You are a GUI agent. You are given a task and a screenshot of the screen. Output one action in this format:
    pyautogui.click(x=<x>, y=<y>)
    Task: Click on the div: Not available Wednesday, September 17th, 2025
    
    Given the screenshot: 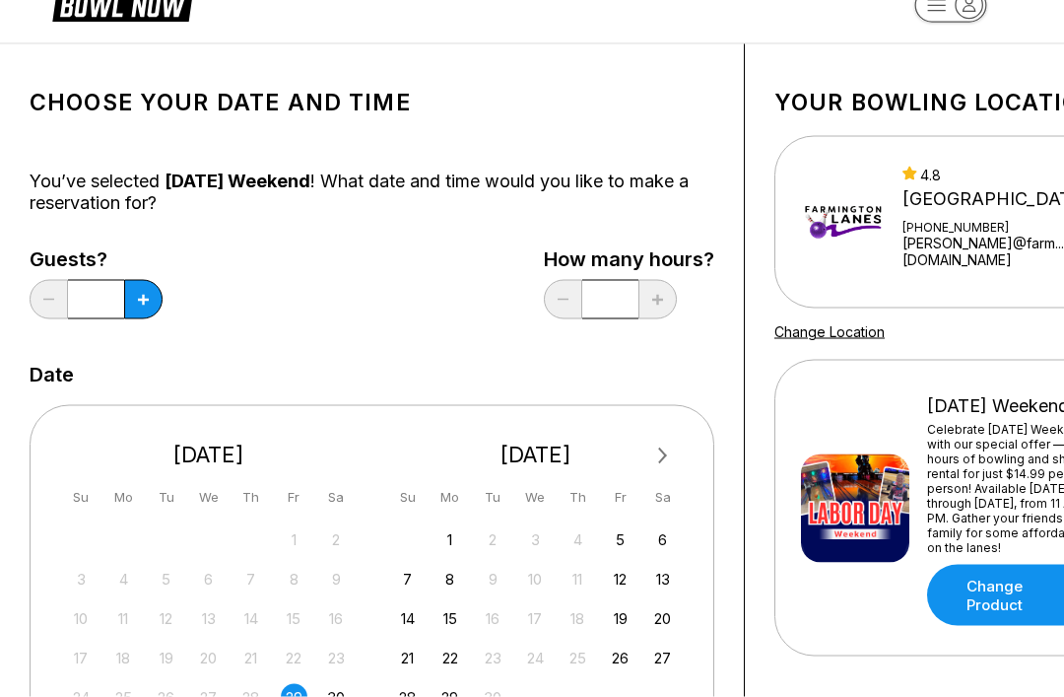 What is the action you would take?
    pyautogui.click(x=535, y=618)
    